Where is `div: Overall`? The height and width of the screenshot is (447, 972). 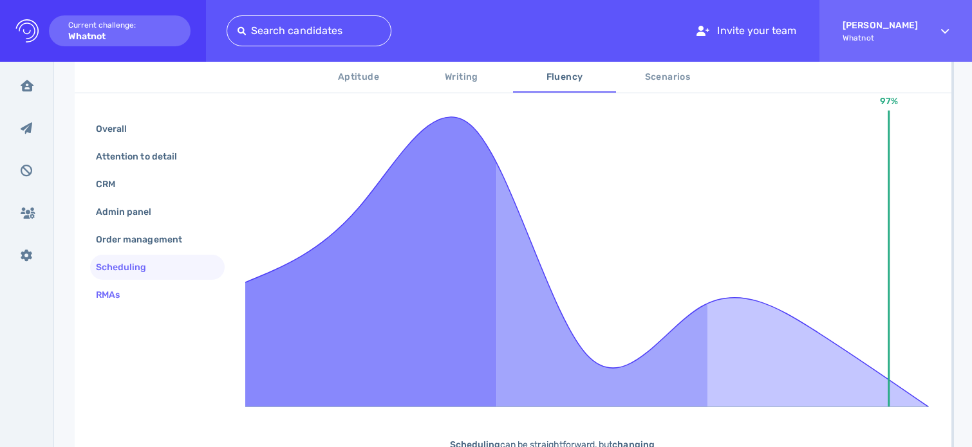
div: Overall is located at coordinates (118, 129).